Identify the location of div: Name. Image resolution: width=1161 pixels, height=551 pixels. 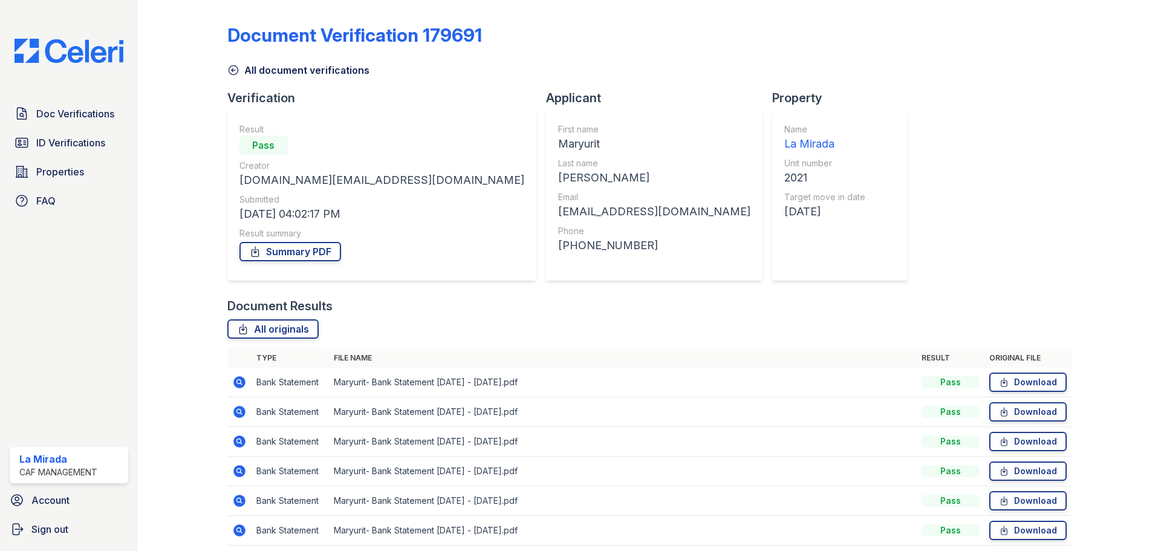
(825, 129).